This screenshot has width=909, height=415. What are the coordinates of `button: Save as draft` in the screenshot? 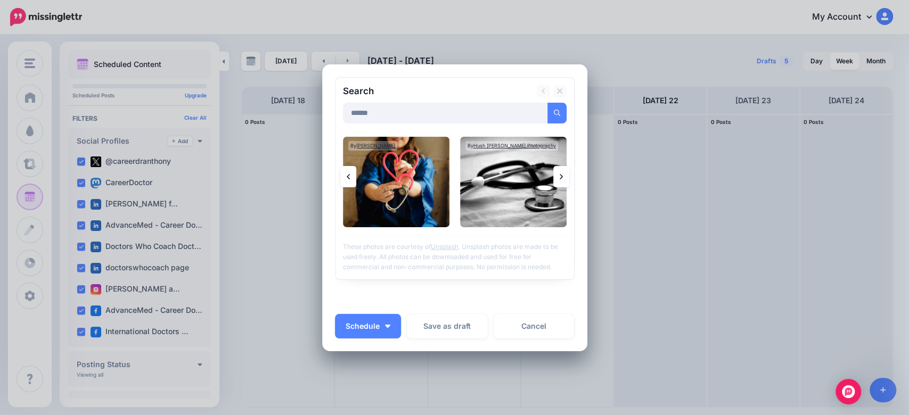 It's located at (447, 326).